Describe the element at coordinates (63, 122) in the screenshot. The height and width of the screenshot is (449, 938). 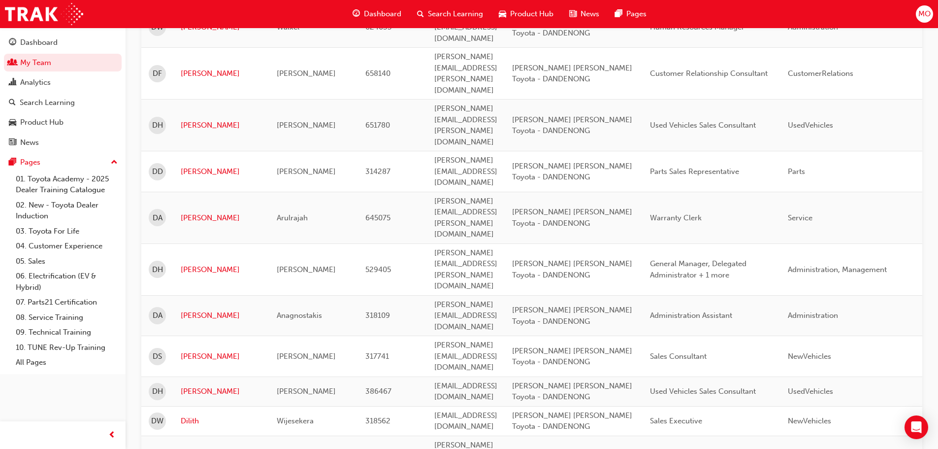
I see `a: Product Hub` at that location.